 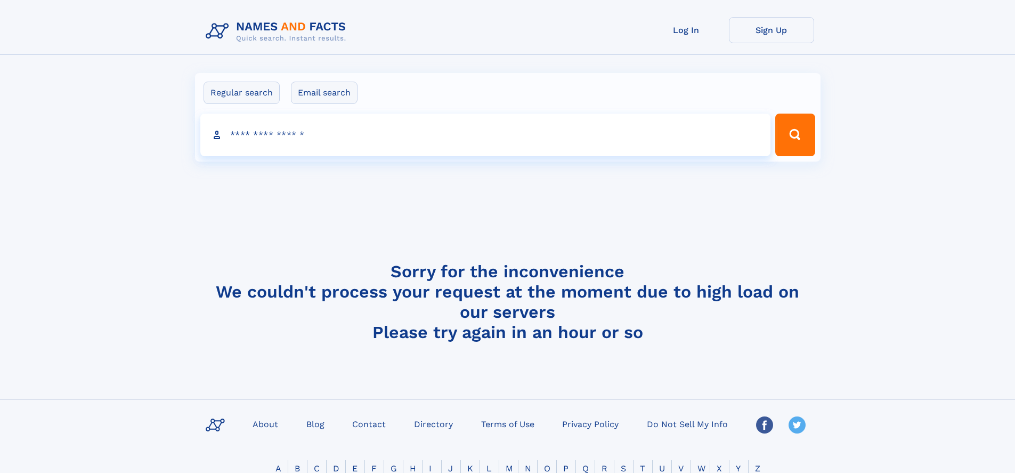 I want to click on h4: Sorry for the inconvenience We couldn't process your request at the moment due to high load on ou..., so click(x=508, y=302).